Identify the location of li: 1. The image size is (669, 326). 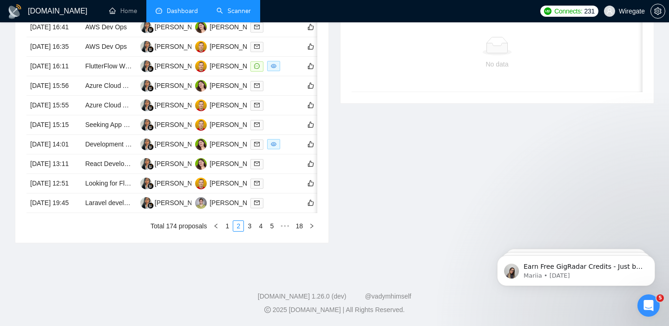
(227, 226).